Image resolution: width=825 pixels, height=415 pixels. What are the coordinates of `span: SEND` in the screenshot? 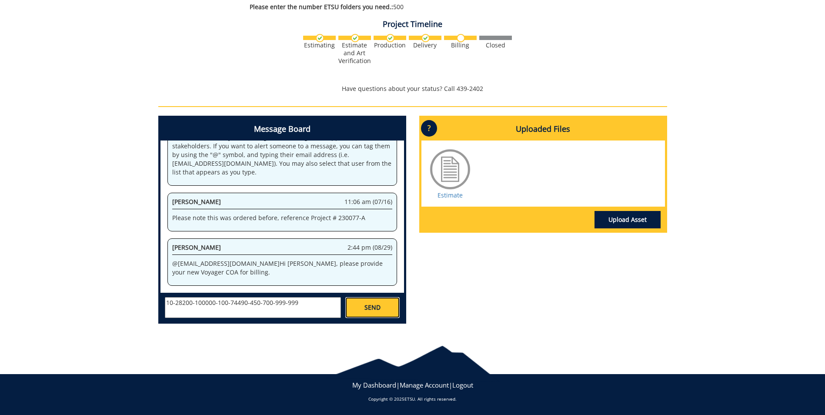 It's located at (372, 307).